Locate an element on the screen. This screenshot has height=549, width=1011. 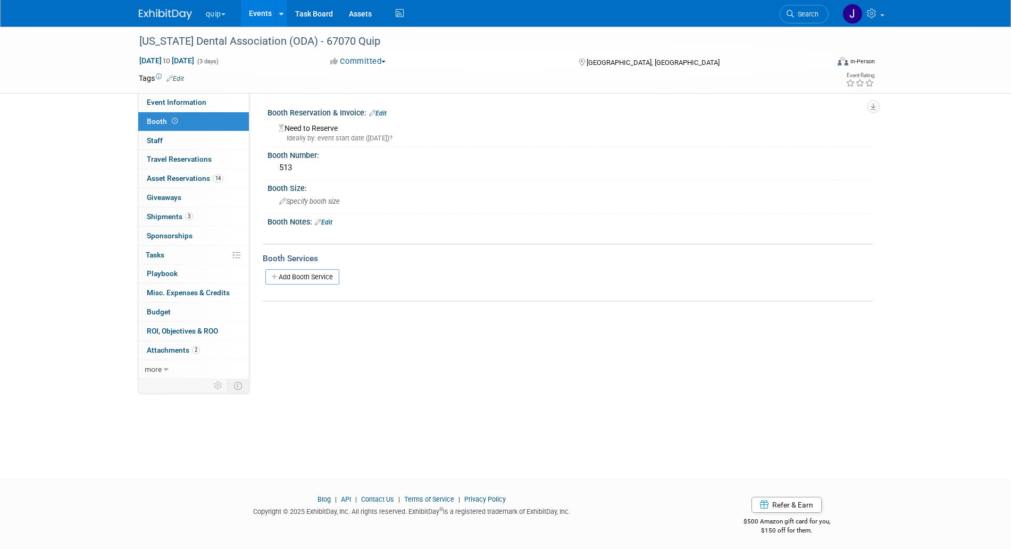
div: $500 Amazon gift card for you, is located at coordinates (787, 522).